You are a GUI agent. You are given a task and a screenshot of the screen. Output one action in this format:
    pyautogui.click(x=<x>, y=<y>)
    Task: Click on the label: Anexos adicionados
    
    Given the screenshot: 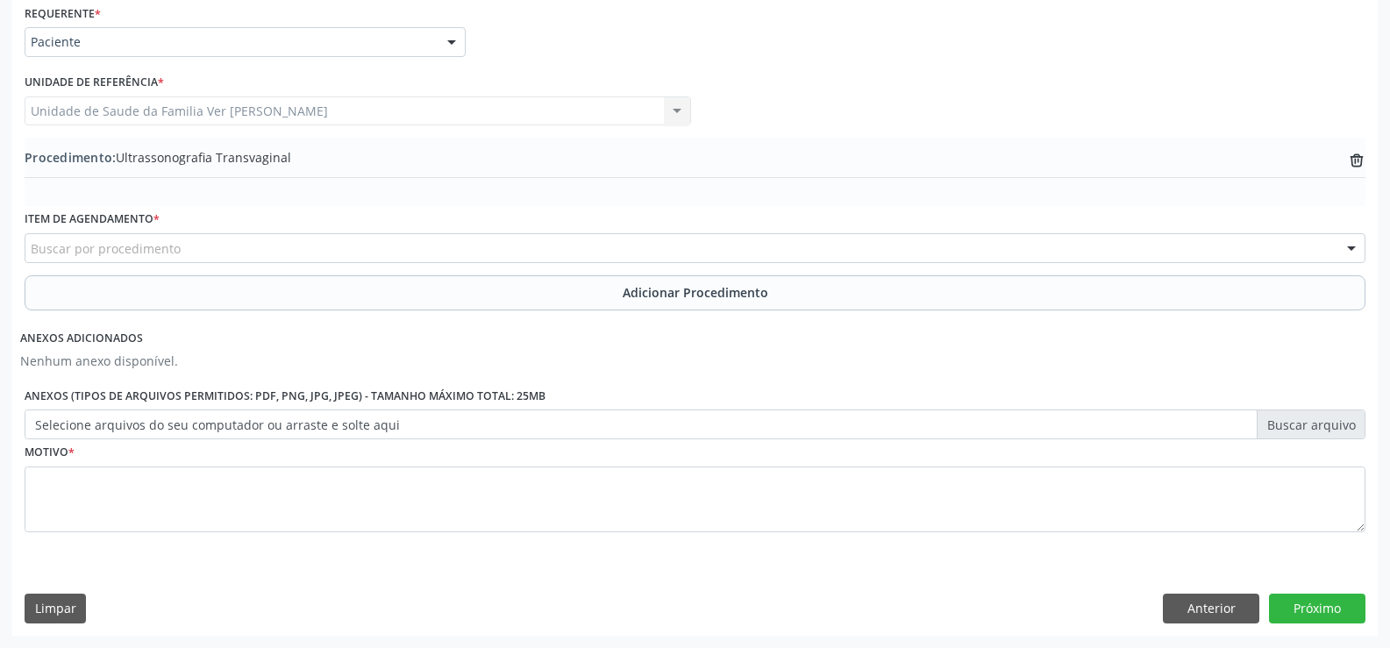 What is the action you would take?
    pyautogui.click(x=82, y=339)
    